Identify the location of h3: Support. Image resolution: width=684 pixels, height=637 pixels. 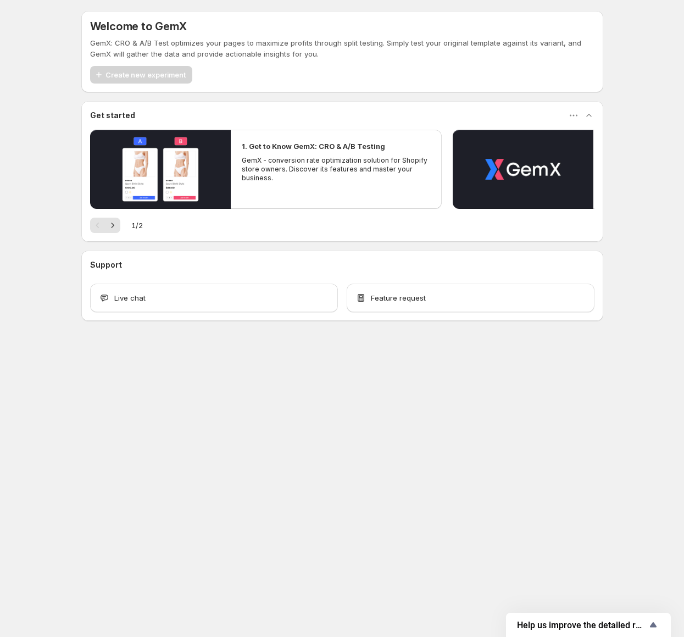
(106, 265).